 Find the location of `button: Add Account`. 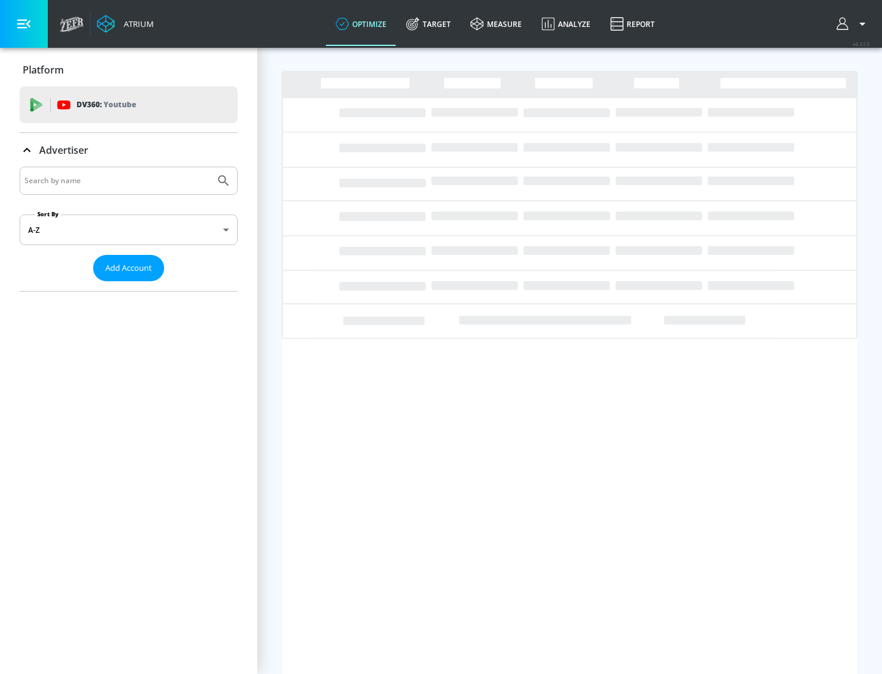

button: Add Account is located at coordinates (129, 268).